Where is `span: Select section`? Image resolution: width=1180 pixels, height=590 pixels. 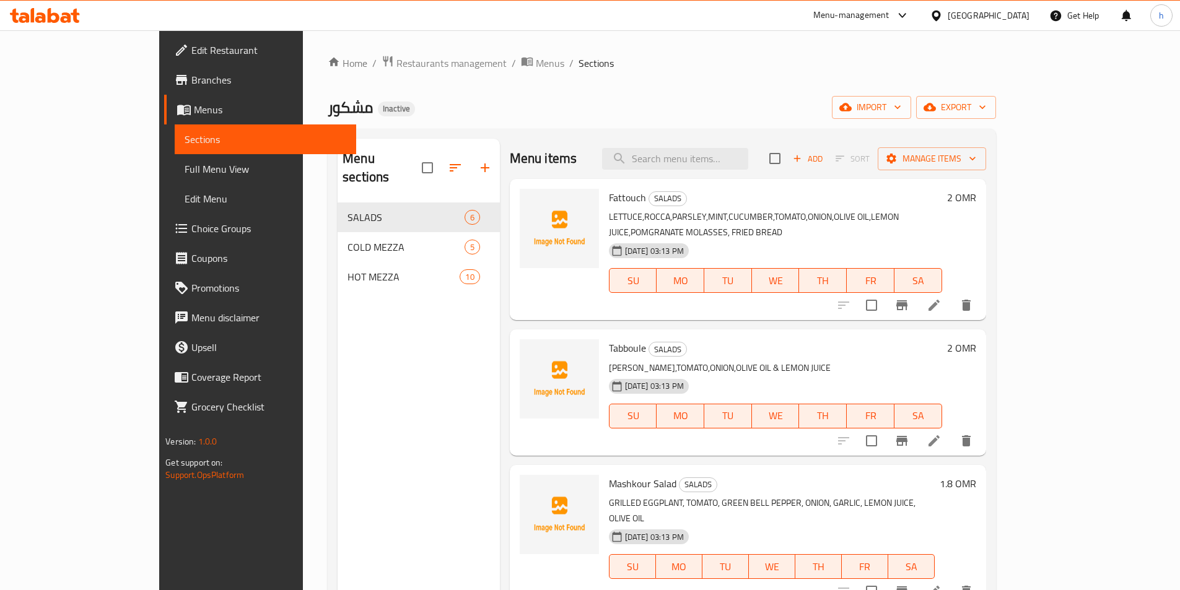
span: Select section is located at coordinates (775, 159).